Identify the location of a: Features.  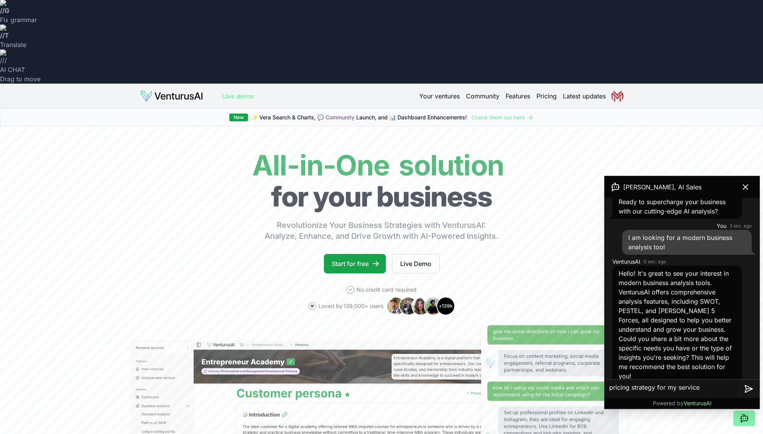
(518, 96).